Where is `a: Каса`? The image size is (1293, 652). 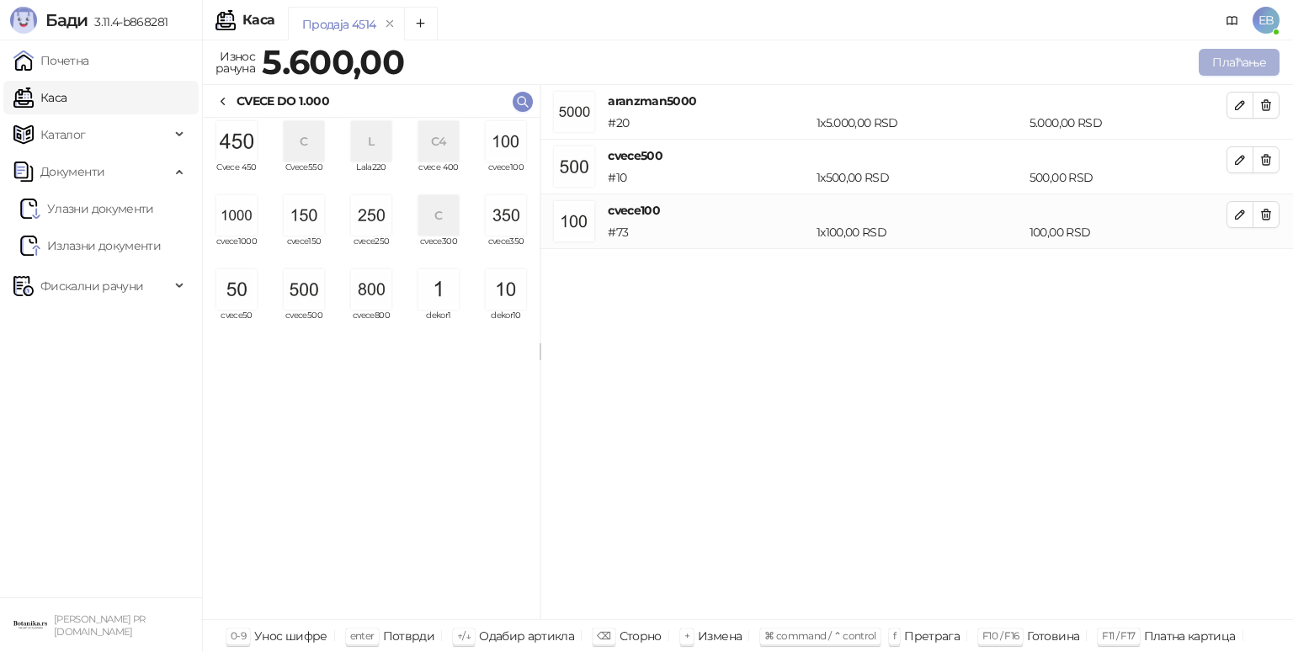
a: Каса is located at coordinates (40, 98).